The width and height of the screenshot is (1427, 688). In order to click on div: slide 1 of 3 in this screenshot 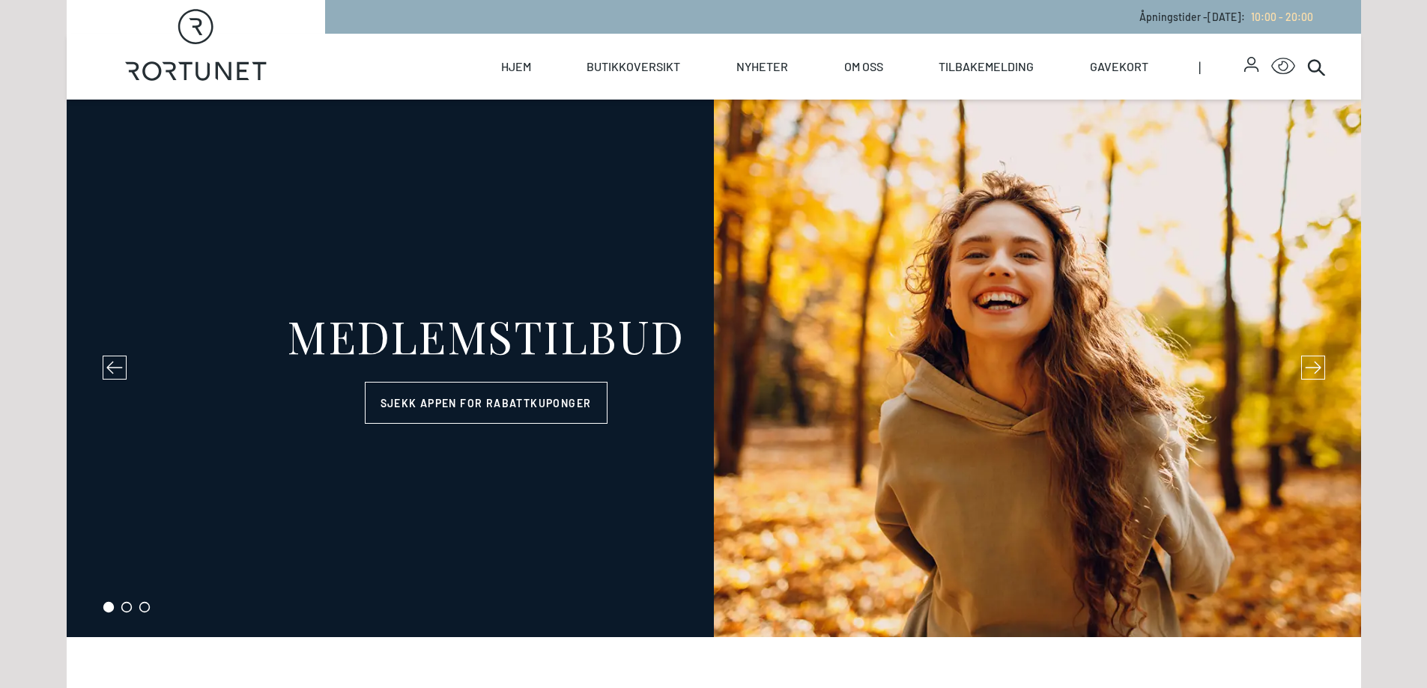, I will do `click(714, 368)`.